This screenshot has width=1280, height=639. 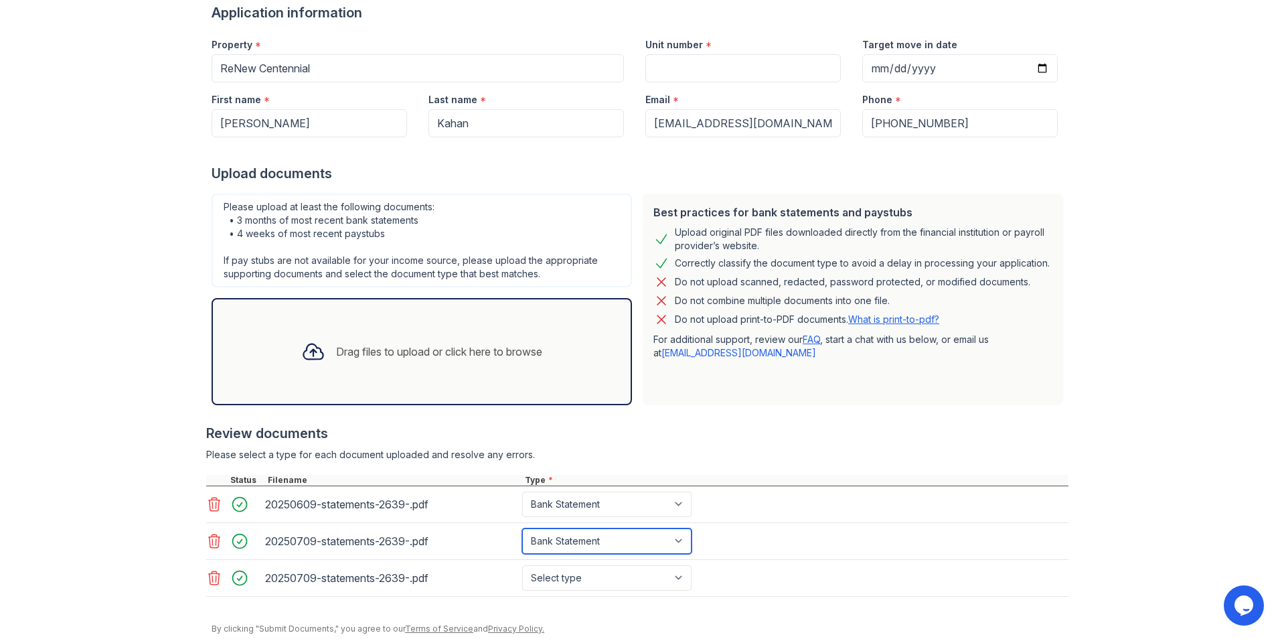 What do you see at coordinates (453, 100) in the screenshot?
I see `label: Last name` at bounding box center [453, 100].